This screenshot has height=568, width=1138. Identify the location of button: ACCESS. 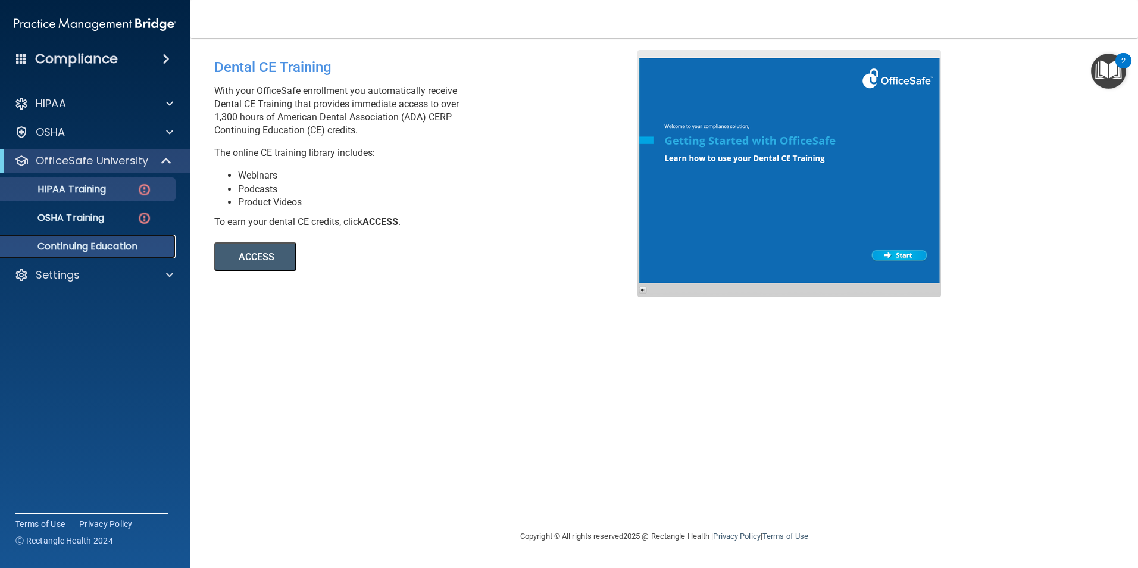
(255, 257).